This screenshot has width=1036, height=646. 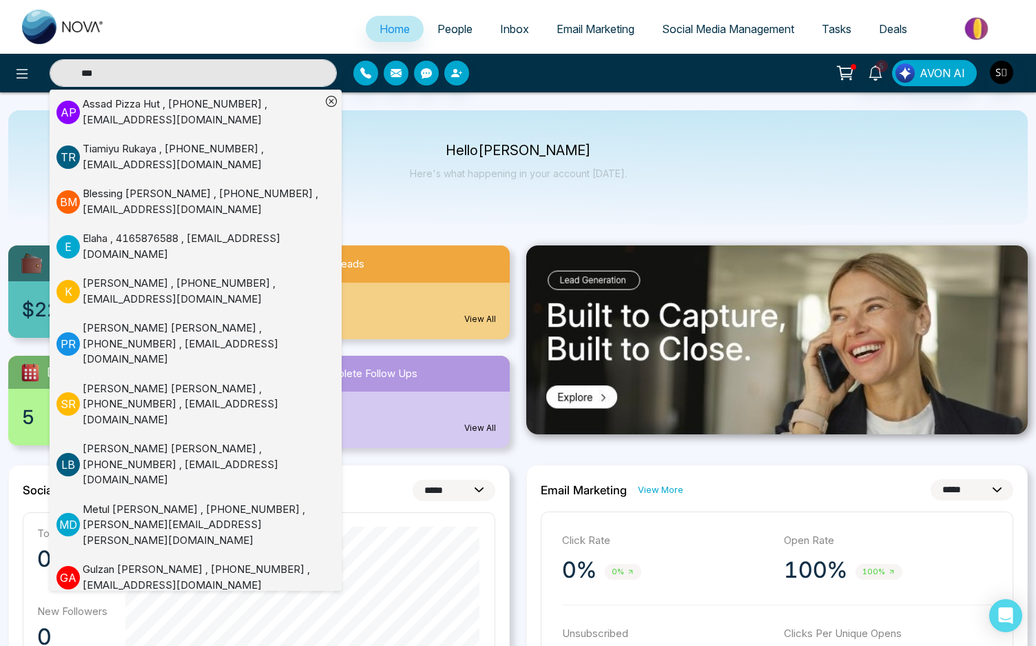 What do you see at coordinates (515, 29) in the screenshot?
I see `a: Inbox` at bounding box center [515, 29].